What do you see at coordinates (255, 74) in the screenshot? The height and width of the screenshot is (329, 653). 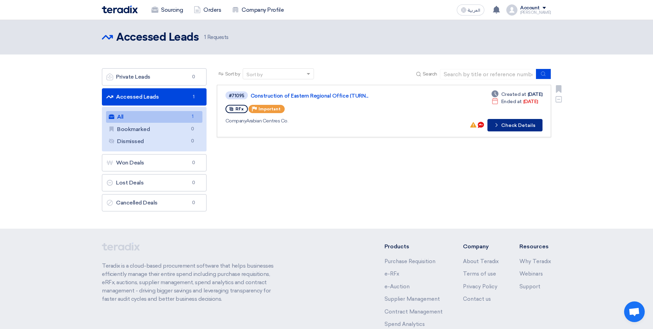 I see `div: Sort by` at bounding box center [255, 74].